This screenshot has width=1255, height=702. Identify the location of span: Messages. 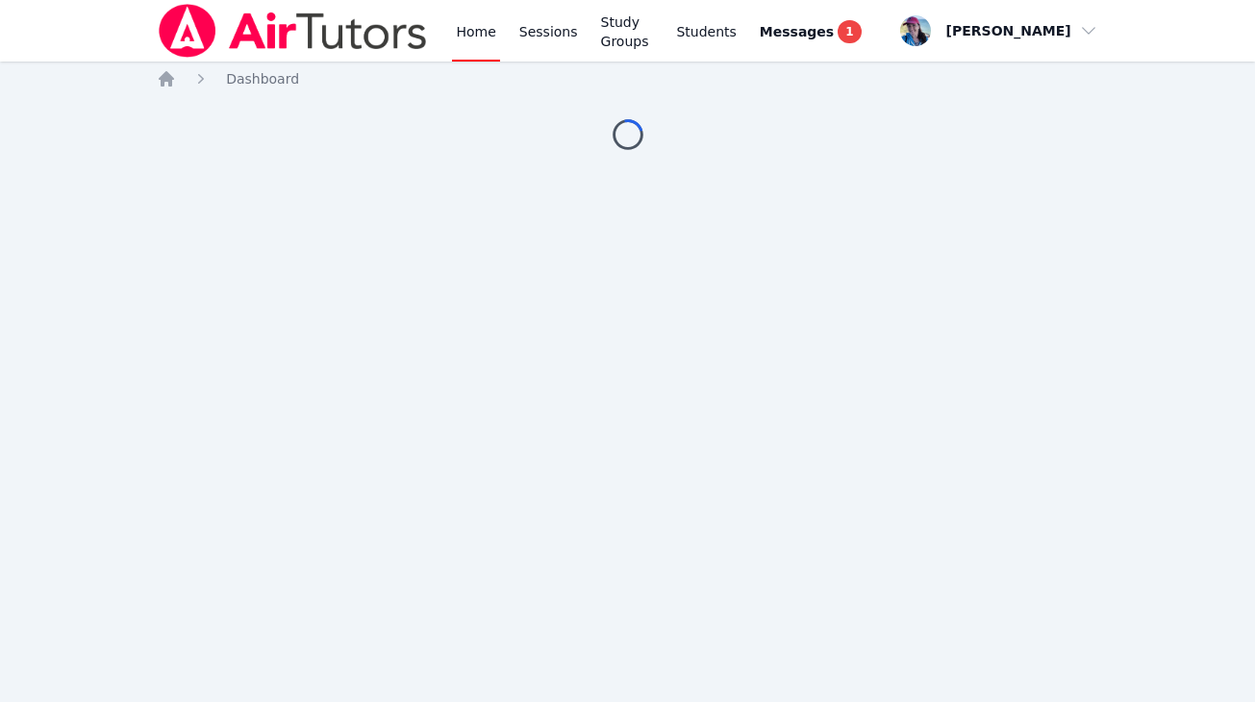
(796, 32).